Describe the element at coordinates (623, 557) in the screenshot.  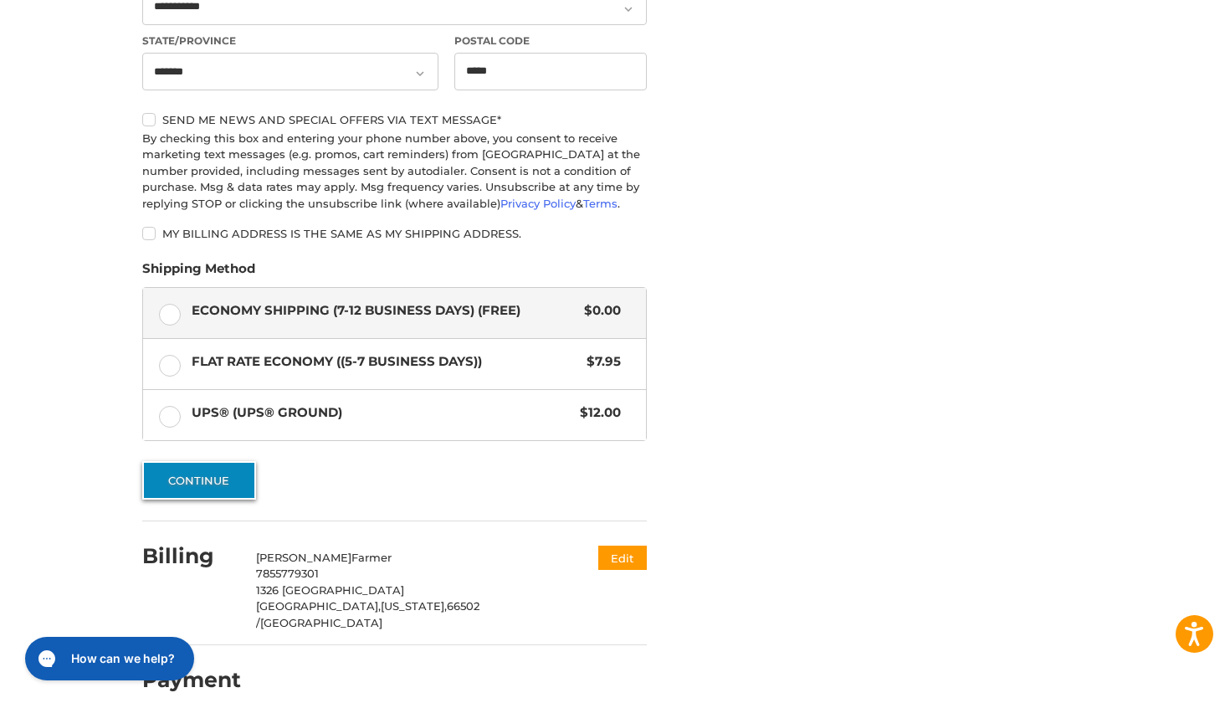
I see `button: Edit` at that location.